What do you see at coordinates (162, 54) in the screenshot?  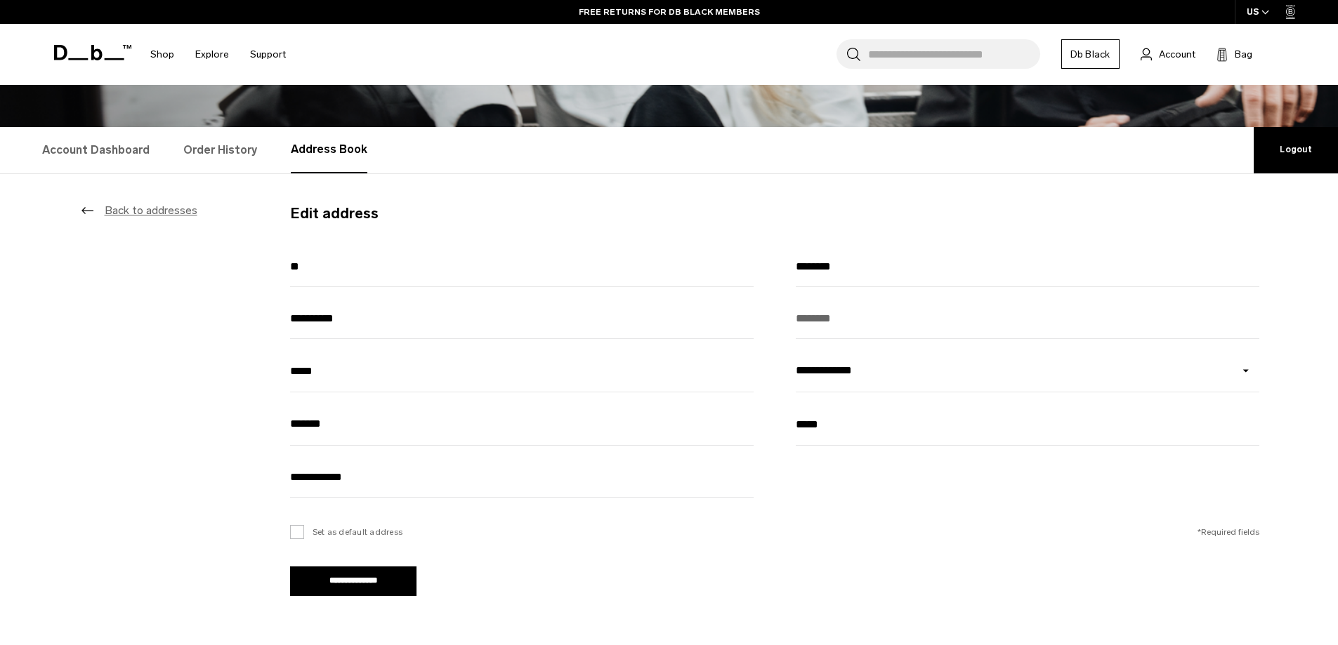 I see `a: Shop` at bounding box center [162, 54].